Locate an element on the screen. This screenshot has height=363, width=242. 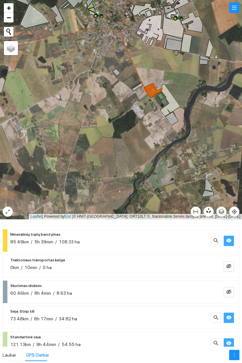
span: 8h 4min is located at coordinates (43, 293).